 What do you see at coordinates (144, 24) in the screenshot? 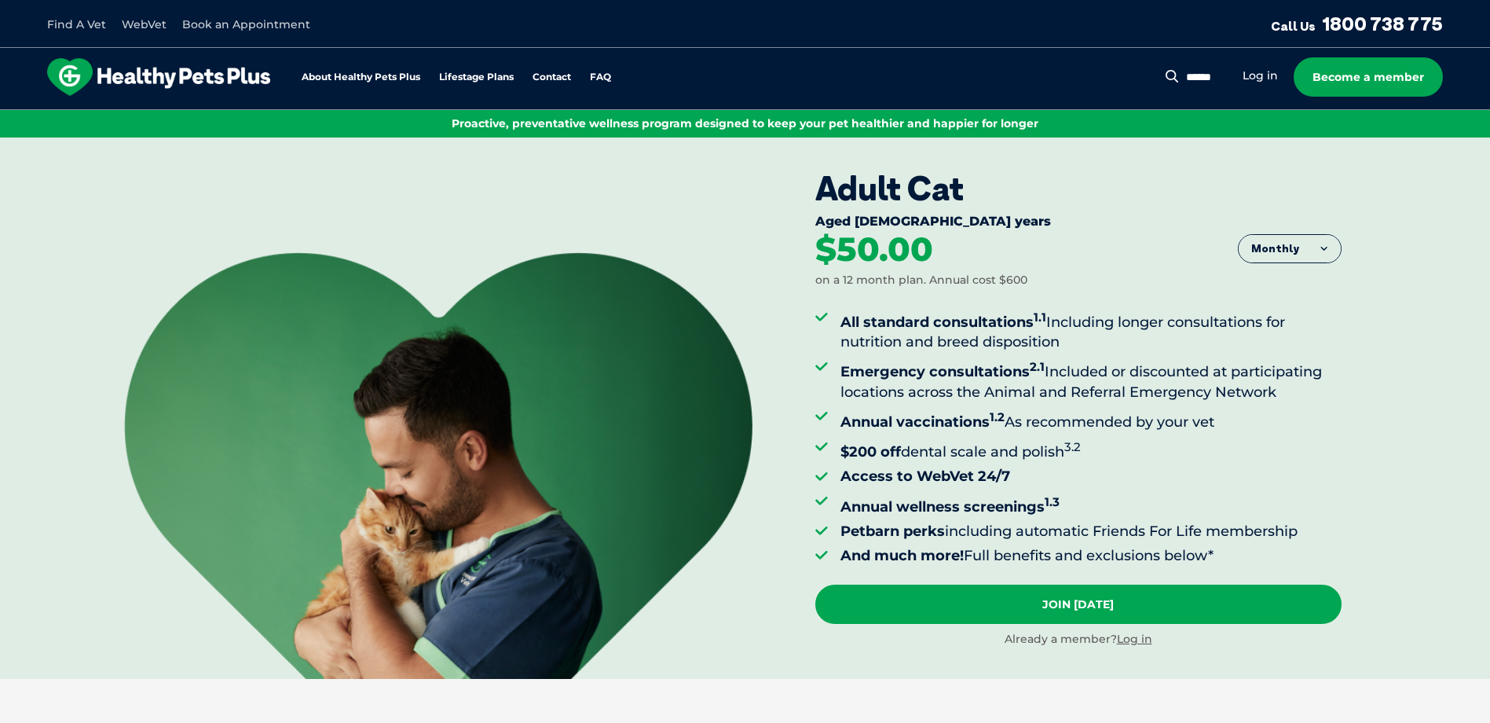
I see `a: WebVet` at bounding box center [144, 24].